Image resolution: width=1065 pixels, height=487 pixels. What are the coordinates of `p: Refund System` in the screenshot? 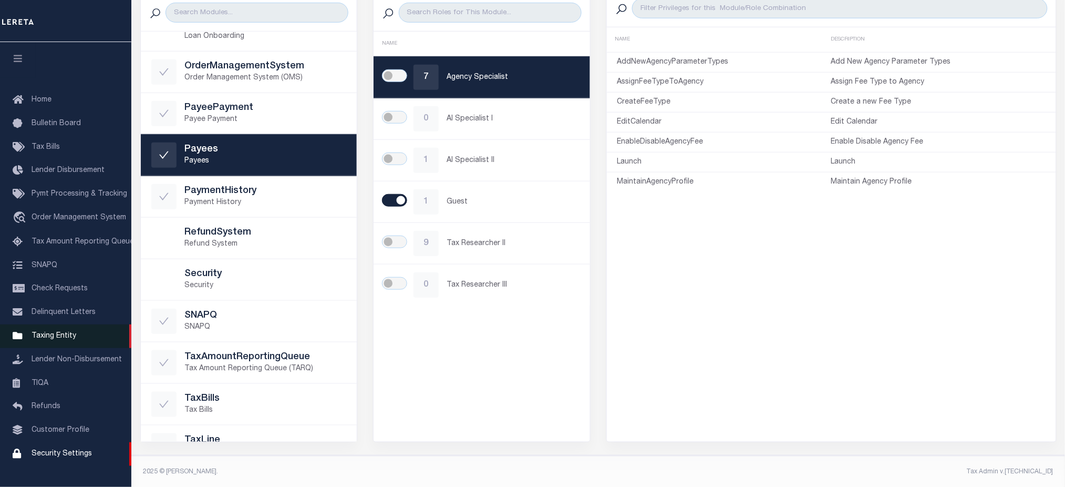 It's located at (266, 244).